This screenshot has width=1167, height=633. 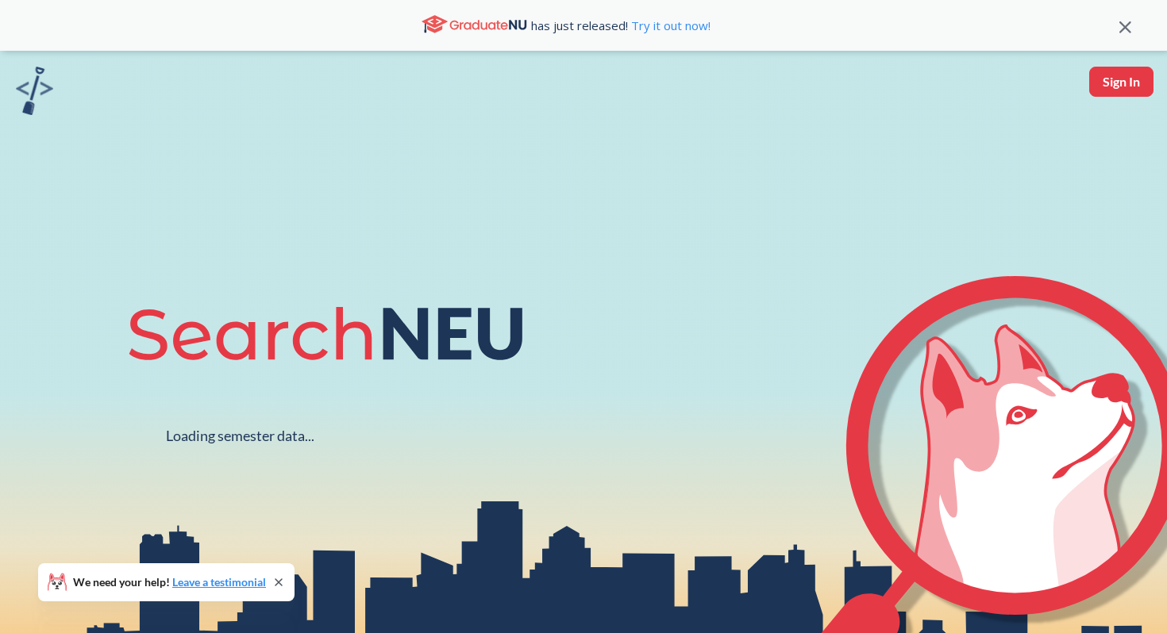 I want to click on button: Sign In, so click(x=1121, y=82).